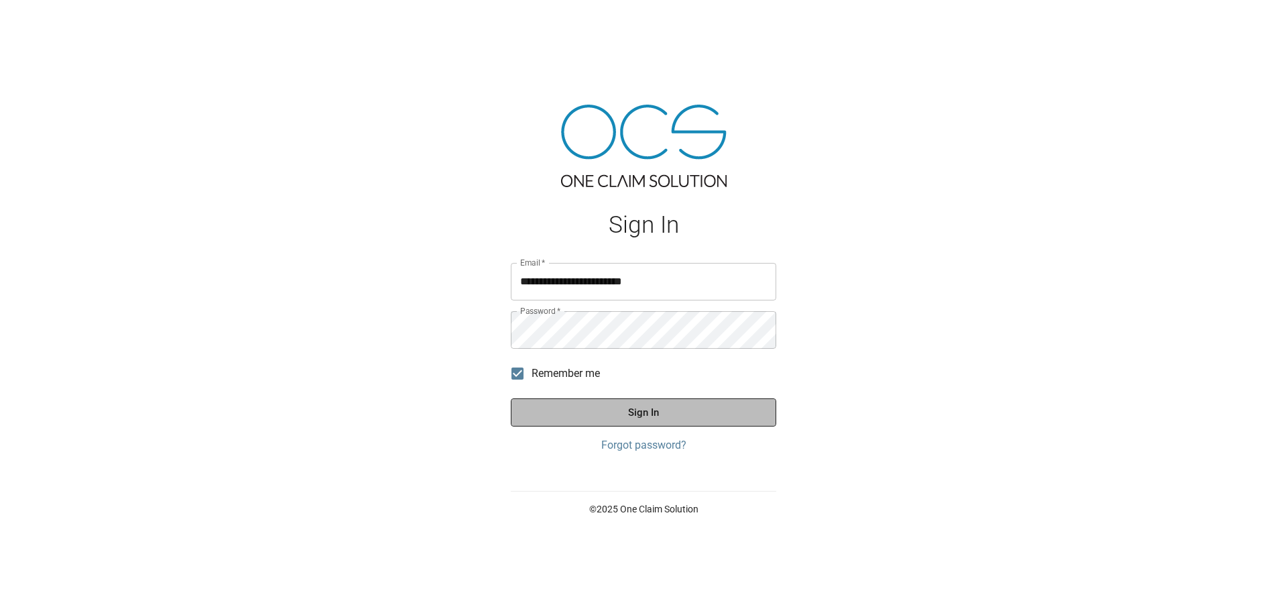 The height and width of the screenshot is (611, 1287). I want to click on img: ocs-logo-white-transparent.png, so click(43, 21).